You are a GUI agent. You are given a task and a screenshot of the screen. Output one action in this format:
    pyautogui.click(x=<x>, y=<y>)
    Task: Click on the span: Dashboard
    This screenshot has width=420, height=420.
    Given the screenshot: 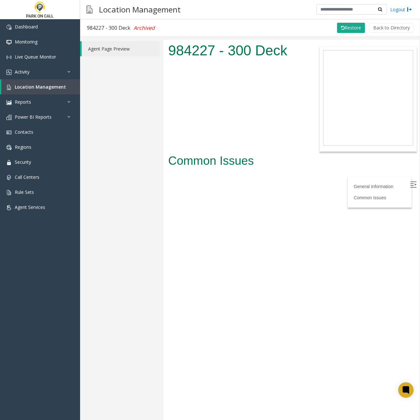 What is the action you would take?
    pyautogui.click(x=26, y=27)
    